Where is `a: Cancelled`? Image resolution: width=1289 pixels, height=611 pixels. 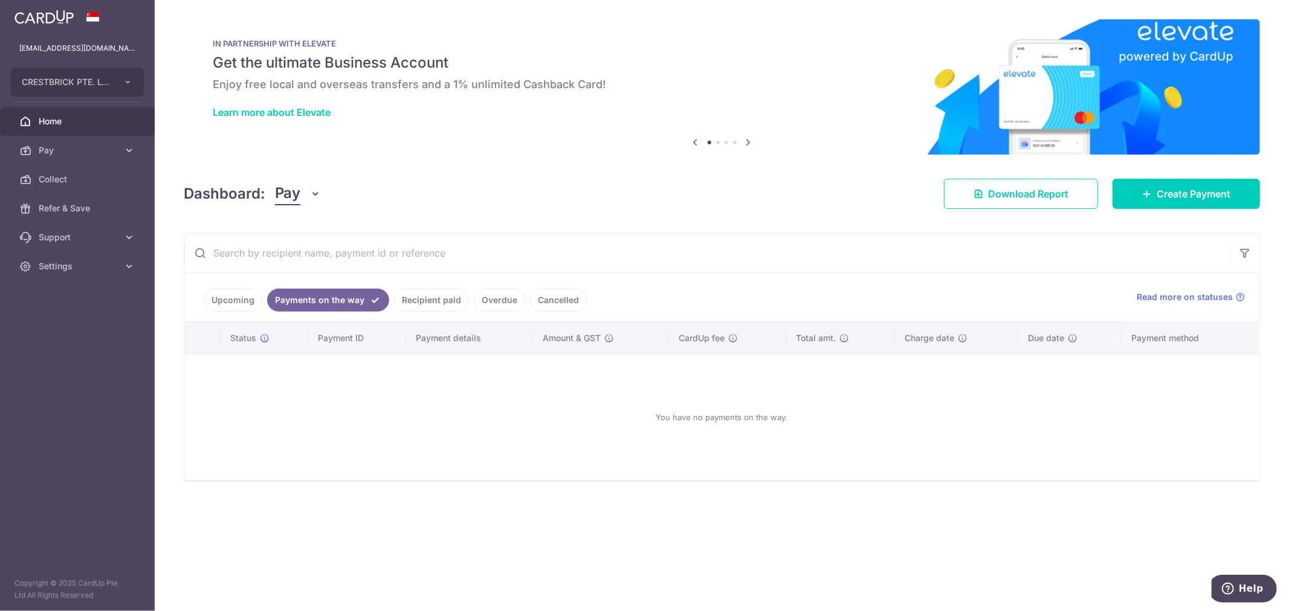
a: Cancelled is located at coordinates (558, 300).